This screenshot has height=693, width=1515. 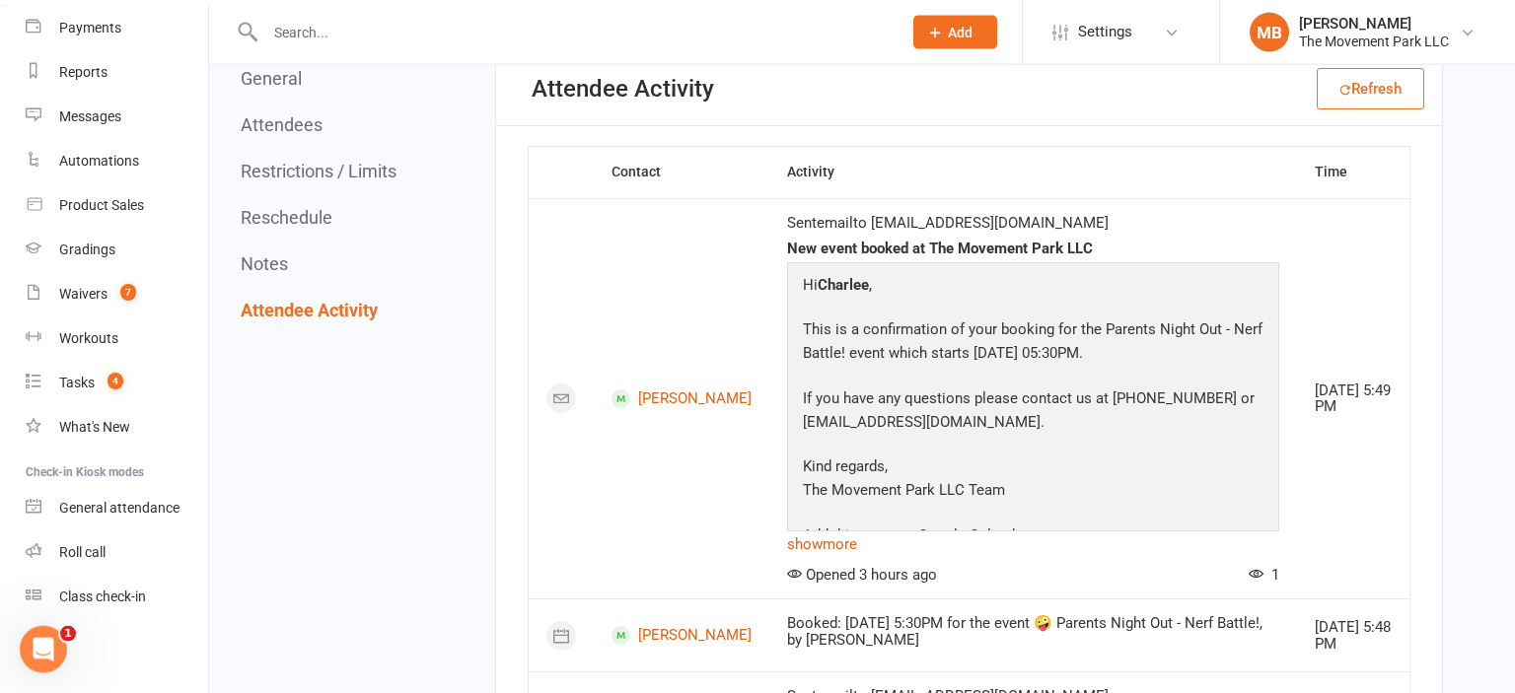 I want to click on th: Time, so click(x=1353, y=172).